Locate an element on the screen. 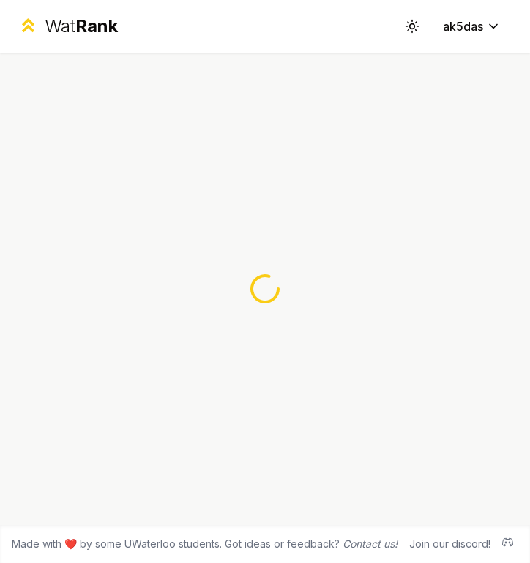 The height and width of the screenshot is (563, 530). div: Wat is located at coordinates (81, 26).